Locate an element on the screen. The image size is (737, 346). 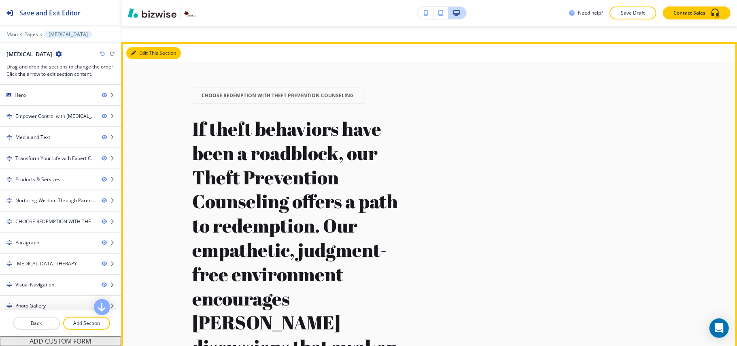
div: CHOOSE REDEMPTION WITH THEFT PREVENTION COUNSELING is located at coordinates (55, 221).